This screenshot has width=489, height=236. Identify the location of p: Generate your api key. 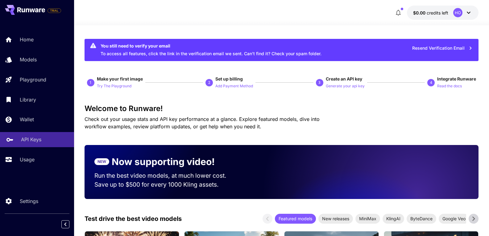
(345, 86).